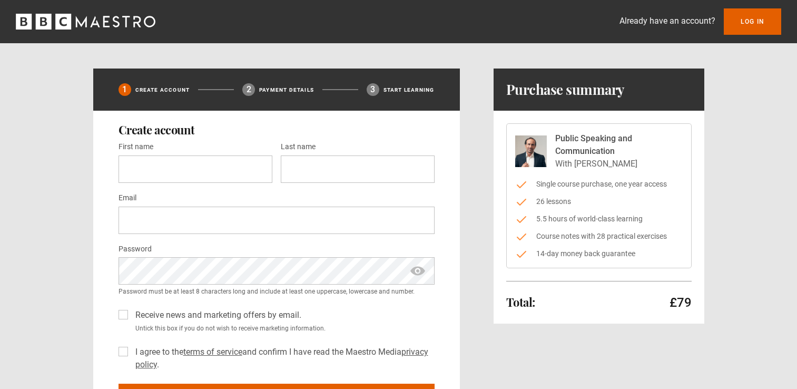 The width and height of the screenshot is (797, 389). I want to click on h2: Create account, so click(277, 130).